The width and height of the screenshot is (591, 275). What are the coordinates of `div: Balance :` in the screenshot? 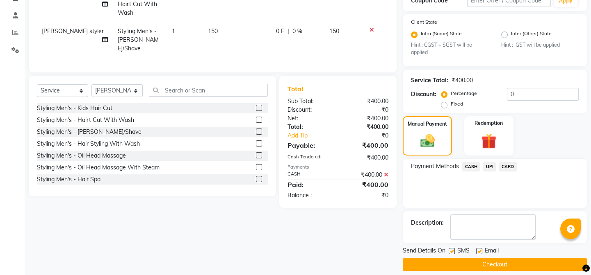 It's located at (309, 196).